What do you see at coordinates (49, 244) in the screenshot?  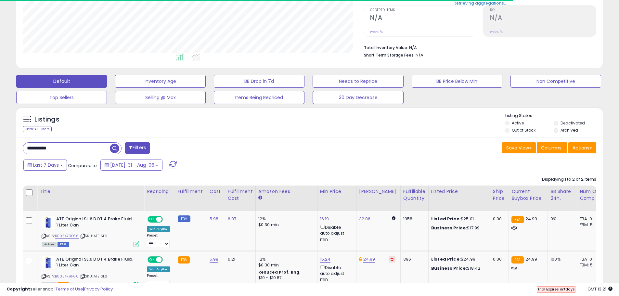 I see `span: All listings currently available for purchase on Amazon` at bounding box center [49, 244].